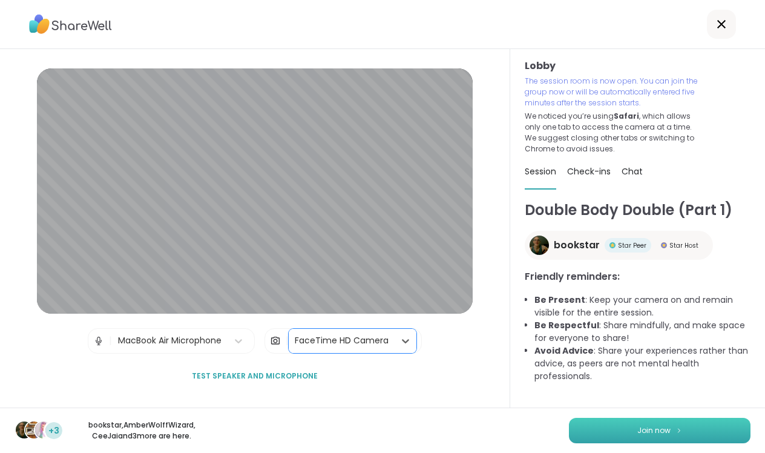 The width and height of the screenshot is (765, 453). I want to click on span: Test speaker and microphone, so click(255, 376).